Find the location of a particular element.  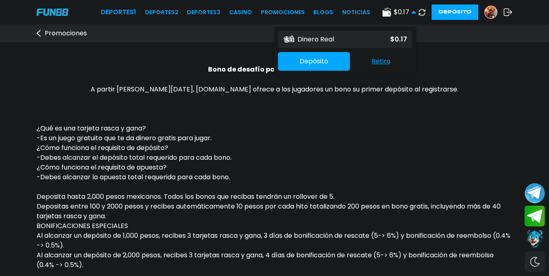

button: Join telegram channel is located at coordinates (535, 193).